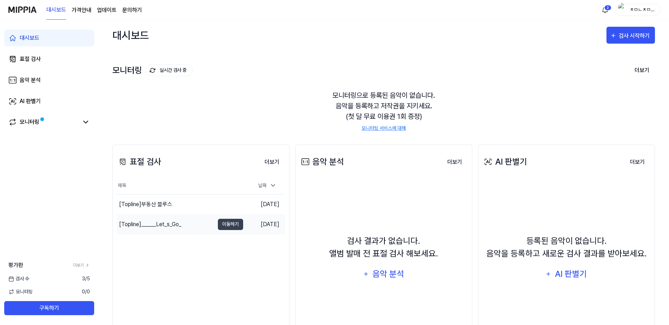 This screenshot has height=325, width=669. Describe the element at coordinates (567, 247) in the screenshot. I see `div: 등록된 음악이 없습니다. 음악을 등록하고 새로운 검사 결과를 받아보세요.` at that location.